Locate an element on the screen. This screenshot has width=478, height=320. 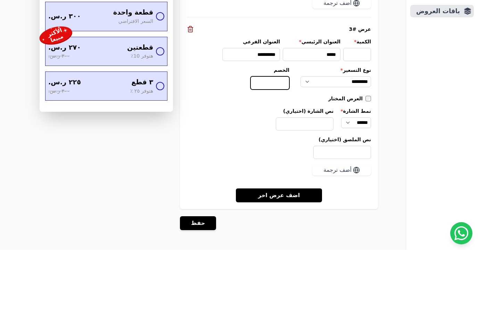
span: ندرة - تنبية قارب علي النفاذ is located at coordinates (437, 51).